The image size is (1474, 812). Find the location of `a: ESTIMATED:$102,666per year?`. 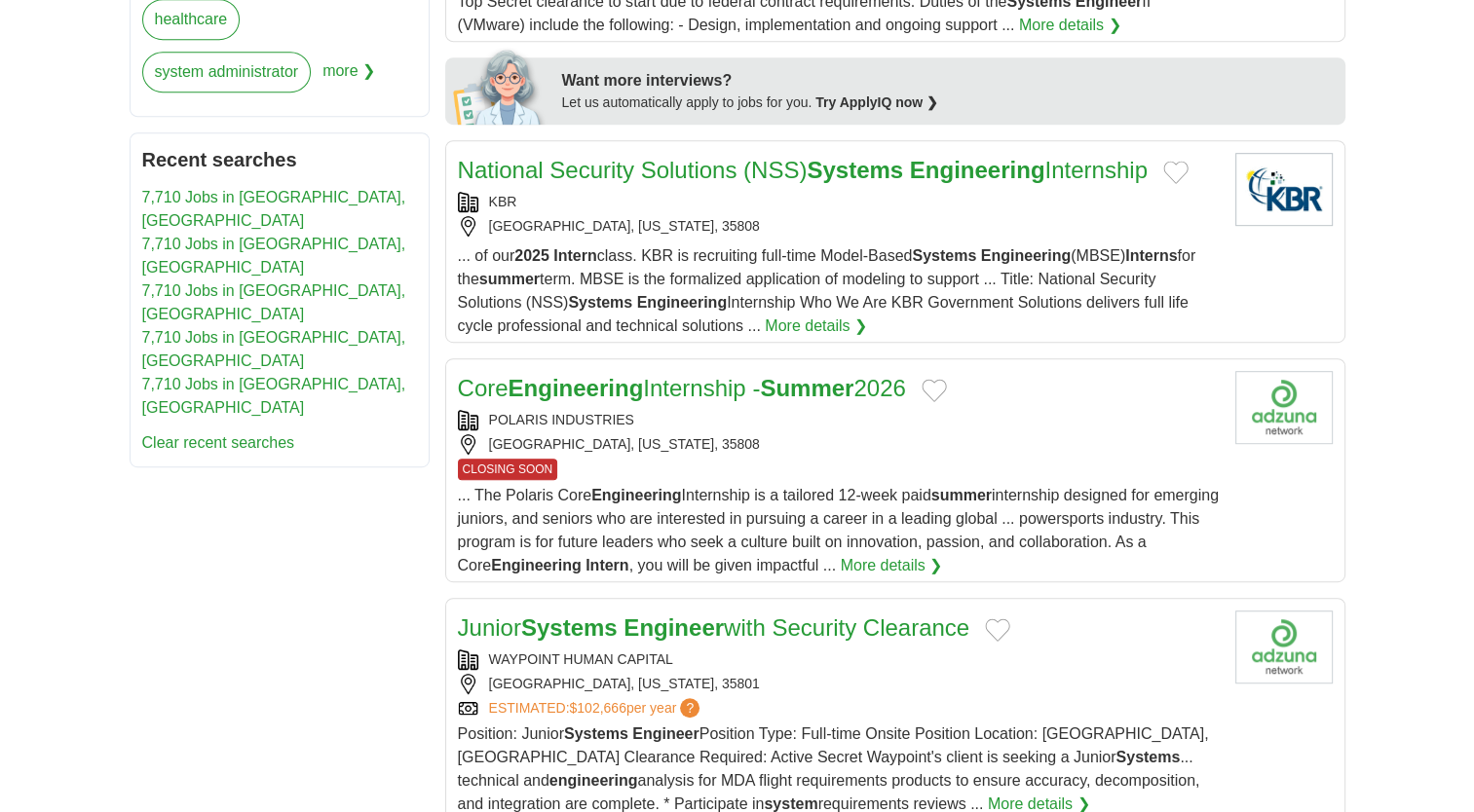

a: ESTIMATED:$102,666per year? is located at coordinates (596, 708).